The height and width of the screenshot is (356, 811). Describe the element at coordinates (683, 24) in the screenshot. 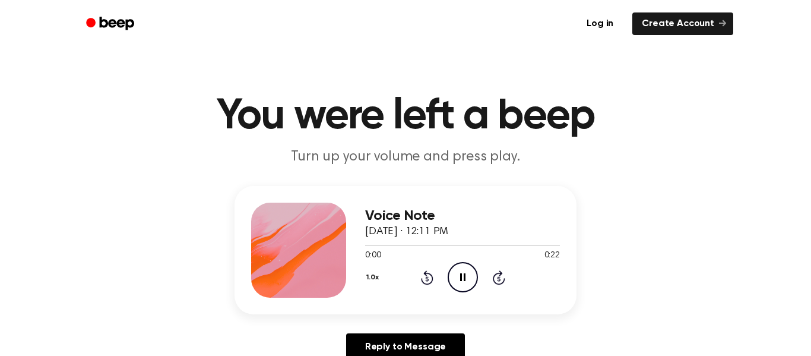

I see `a: Create Account` at that location.